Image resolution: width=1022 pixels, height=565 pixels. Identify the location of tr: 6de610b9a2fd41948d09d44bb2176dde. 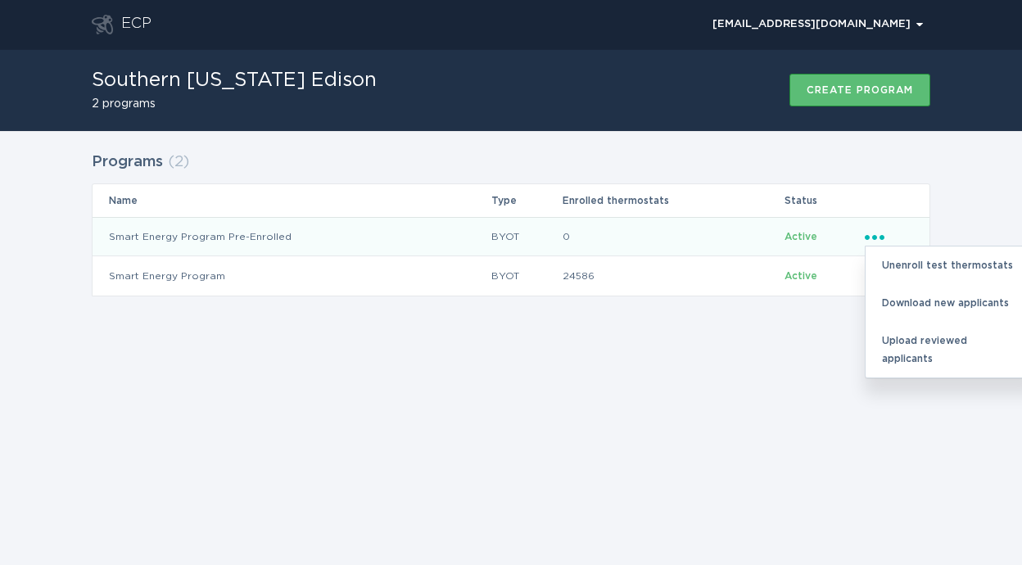
(511, 237).